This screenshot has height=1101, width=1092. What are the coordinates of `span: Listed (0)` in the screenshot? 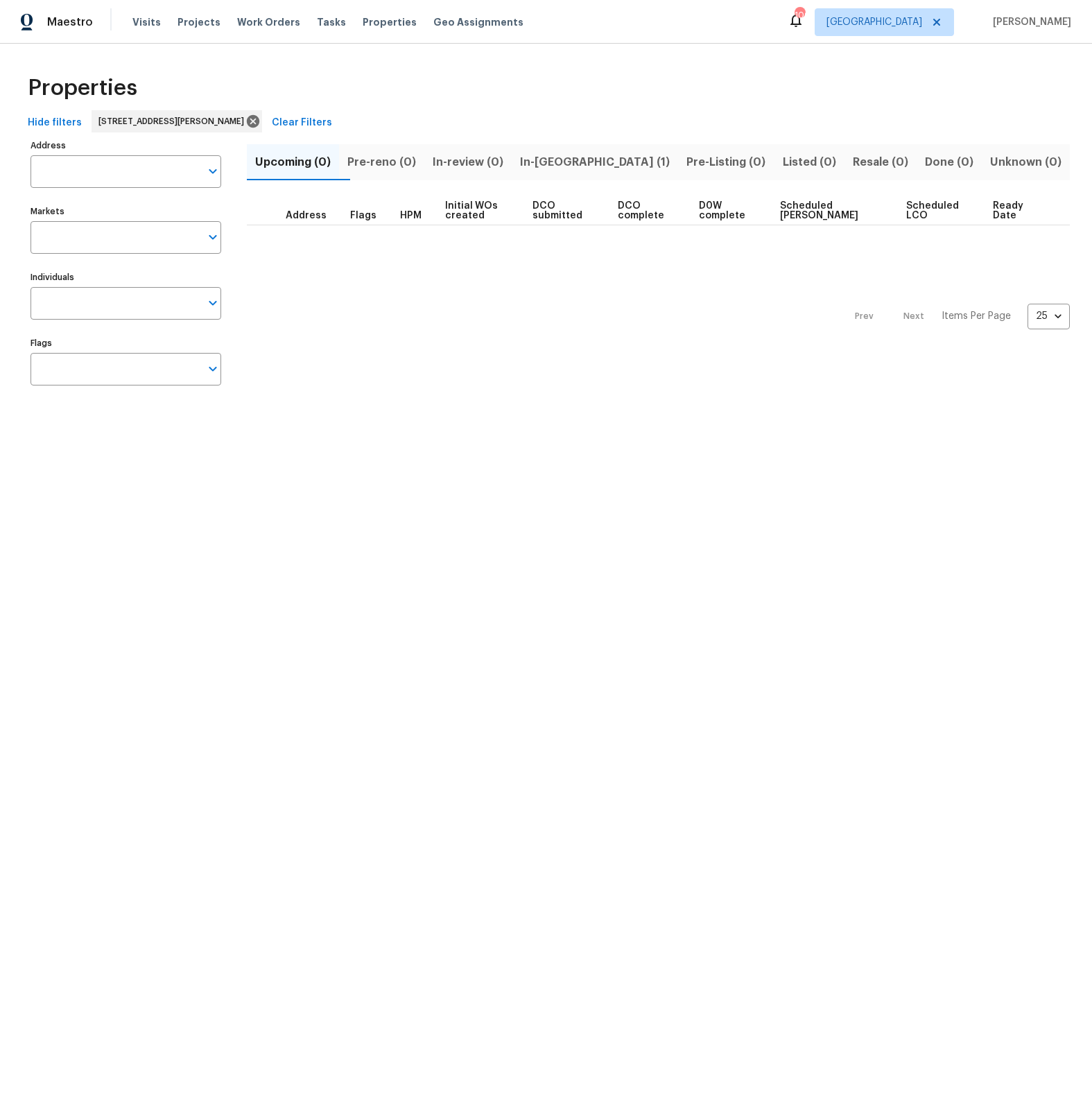 It's located at (809, 162).